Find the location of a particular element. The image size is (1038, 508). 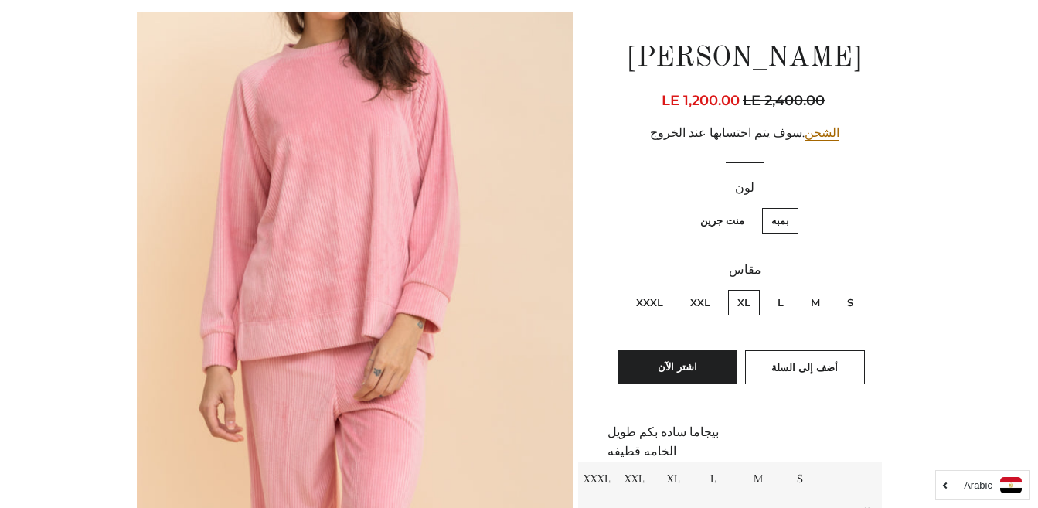

label: S is located at coordinates (850, 302).